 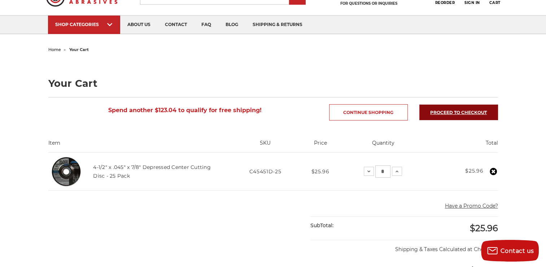 What do you see at coordinates (278, 25) in the screenshot?
I see `a: shipping & returns` at bounding box center [278, 25].